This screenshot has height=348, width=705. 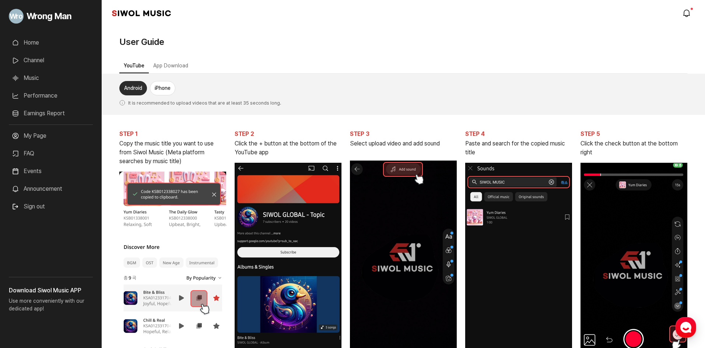 I want to click on button: iPhone, so click(x=162, y=88).